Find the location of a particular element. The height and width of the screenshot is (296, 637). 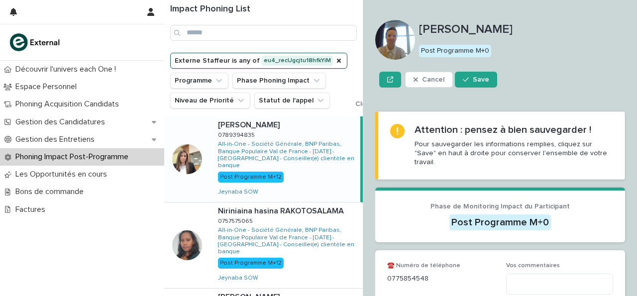

p: Espace Personnel is located at coordinates (48, 87).